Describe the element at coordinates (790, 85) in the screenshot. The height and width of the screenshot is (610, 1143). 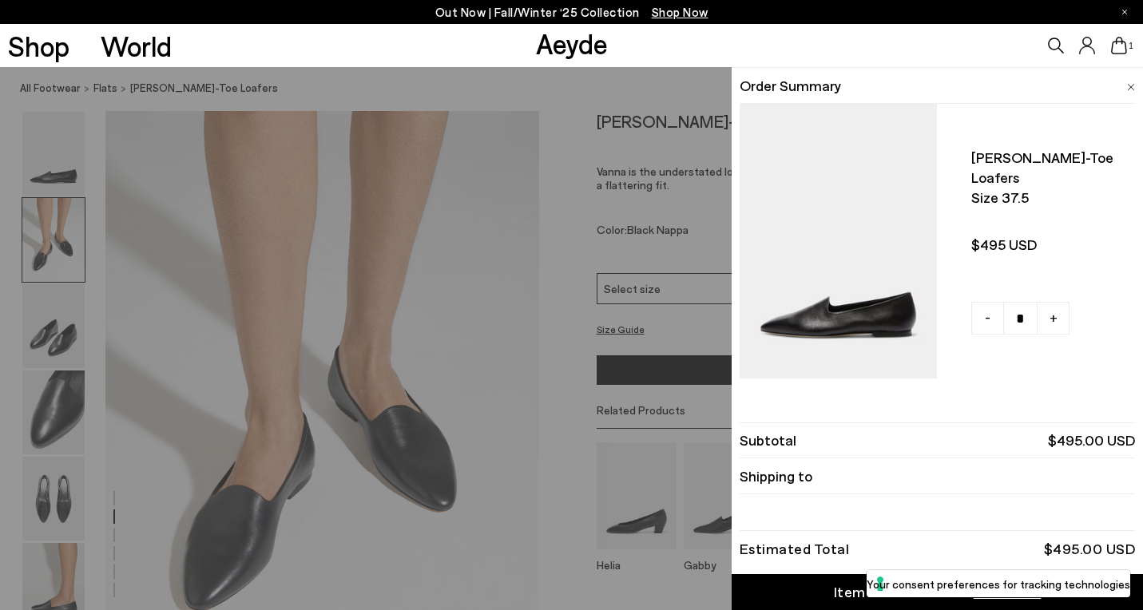
I see `span: Order Summary` at that location.